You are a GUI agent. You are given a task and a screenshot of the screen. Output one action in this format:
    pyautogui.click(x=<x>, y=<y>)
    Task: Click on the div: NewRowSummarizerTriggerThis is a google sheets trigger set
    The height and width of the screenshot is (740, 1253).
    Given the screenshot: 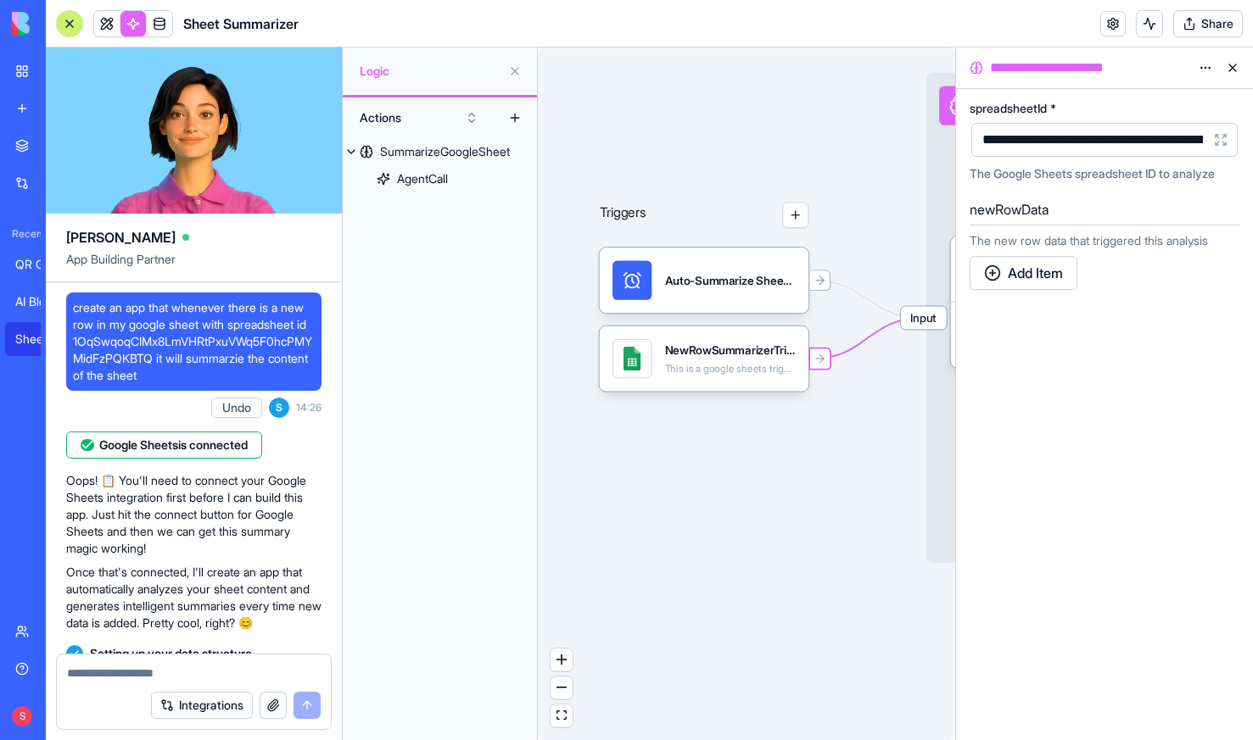 What is the action you would take?
    pyautogui.click(x=704, y=359)
    